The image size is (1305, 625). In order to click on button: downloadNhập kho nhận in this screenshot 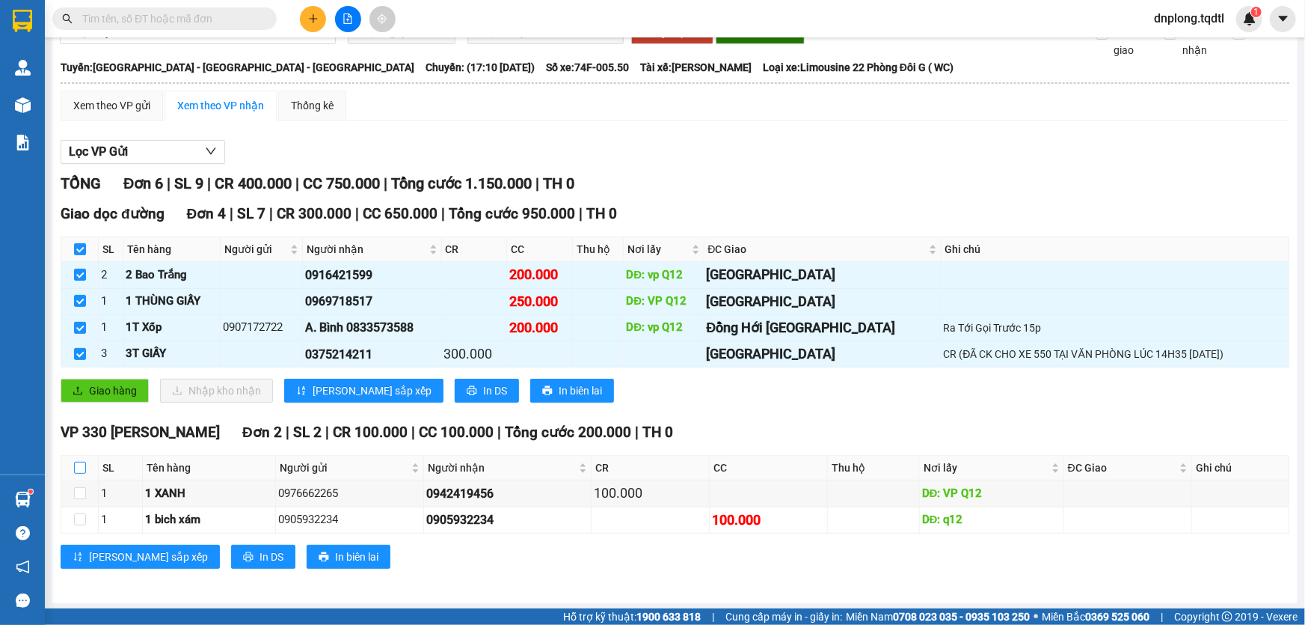, I will do `click(216, 390)`.